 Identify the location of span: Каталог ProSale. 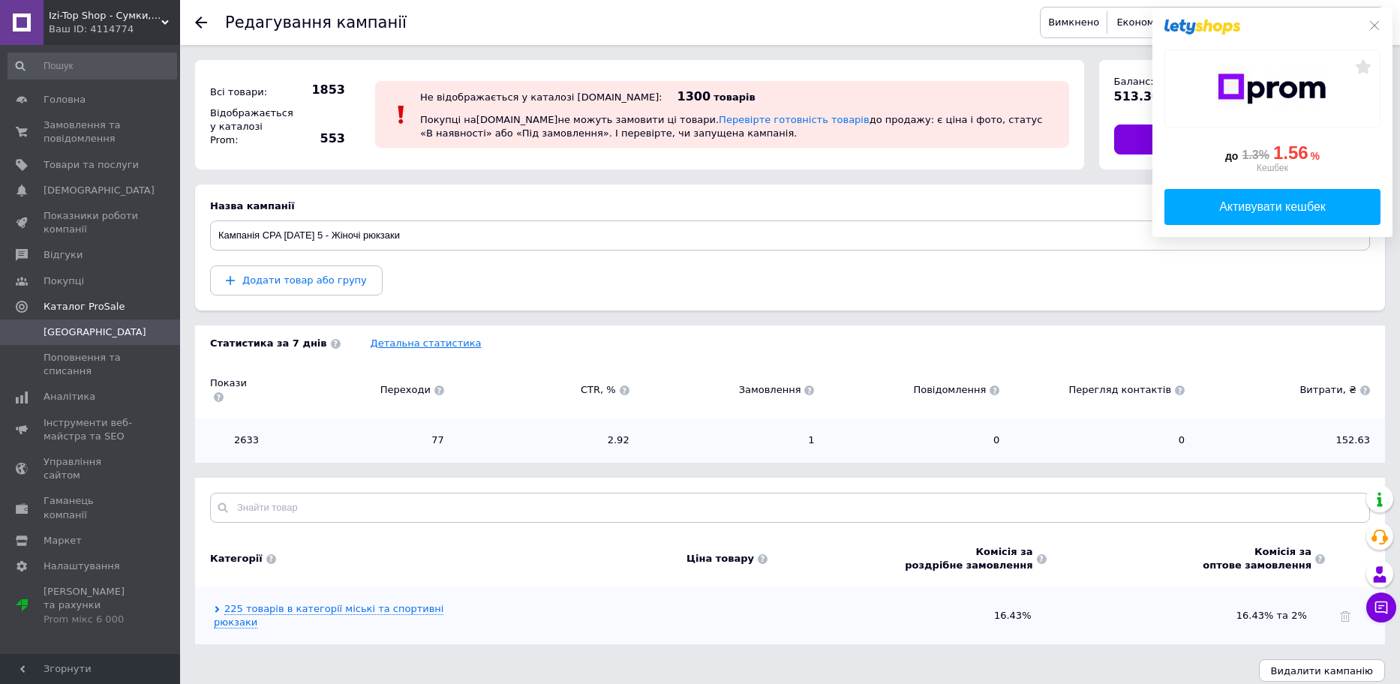
(84, 307).